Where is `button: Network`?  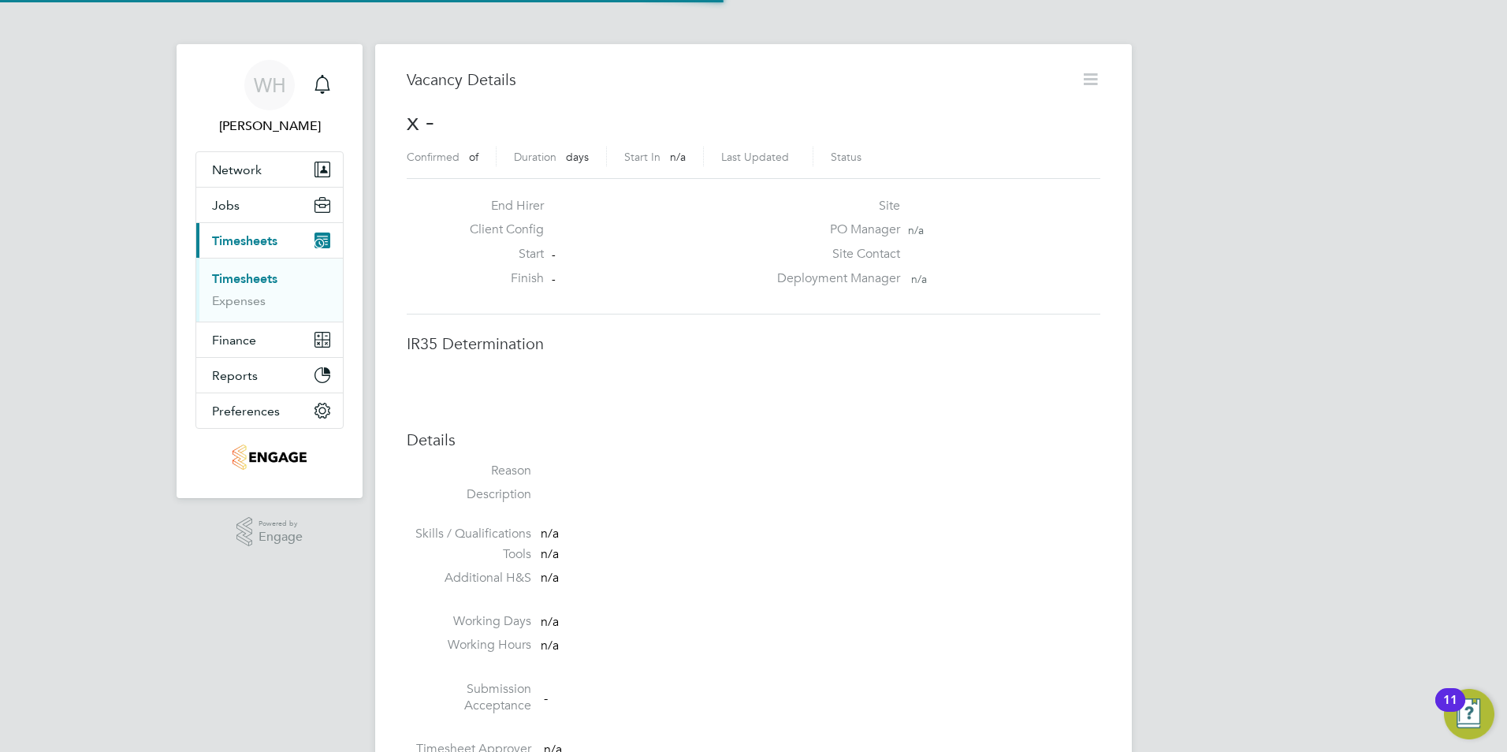
button: Network is located at coordinates (269, 169).